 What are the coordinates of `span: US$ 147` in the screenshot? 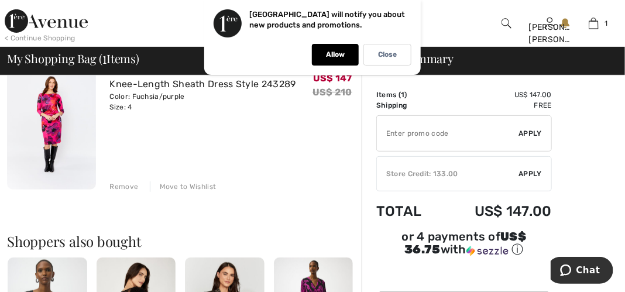 It's located at (333, 78).